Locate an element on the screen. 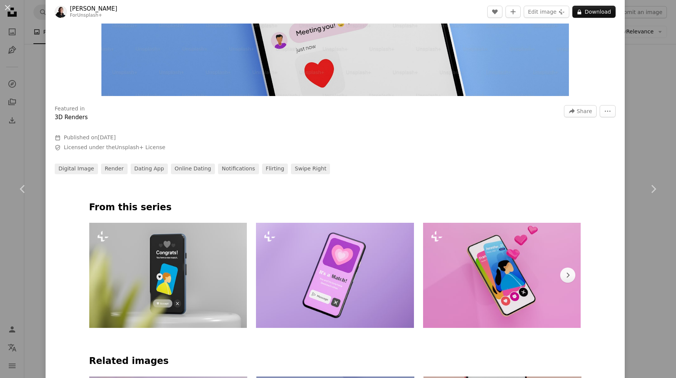 This screenshot has height=378, width=676. a: Next is located at coordinates (654, 189).